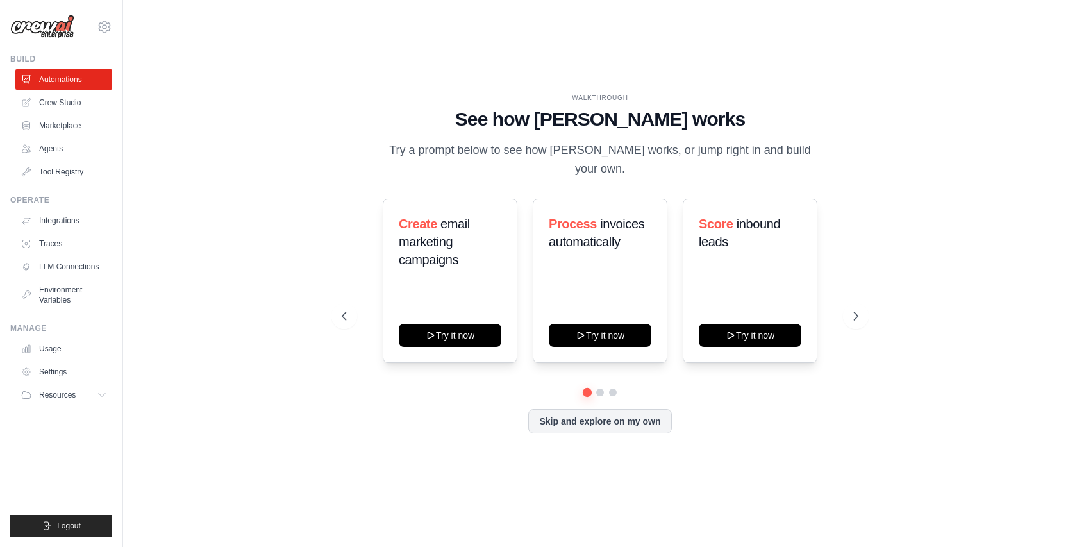 The width and height of the screenshot is (1077, 547). What do you see at coordinates (600, 97) in the screenshot?
I see `div: WALKTHROUGH` at bounding box center [600, 97].